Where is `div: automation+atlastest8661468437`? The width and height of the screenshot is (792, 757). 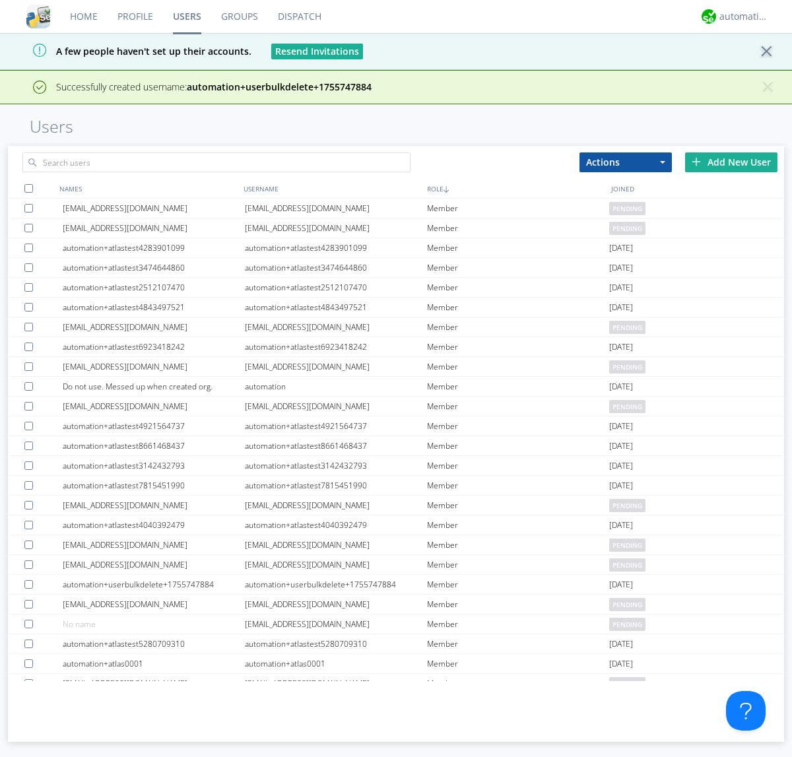
div: automation+atlastest8661468437 is located at coordinates (154, 446).